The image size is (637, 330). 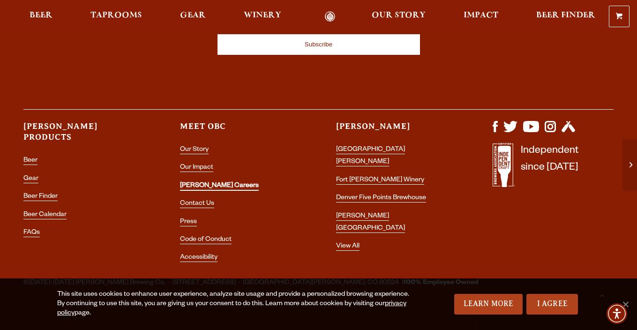 What do you see at coordinates (330, 16) in the screenshot?
I see `a: Odell Home` at bounding box center [330, 16].